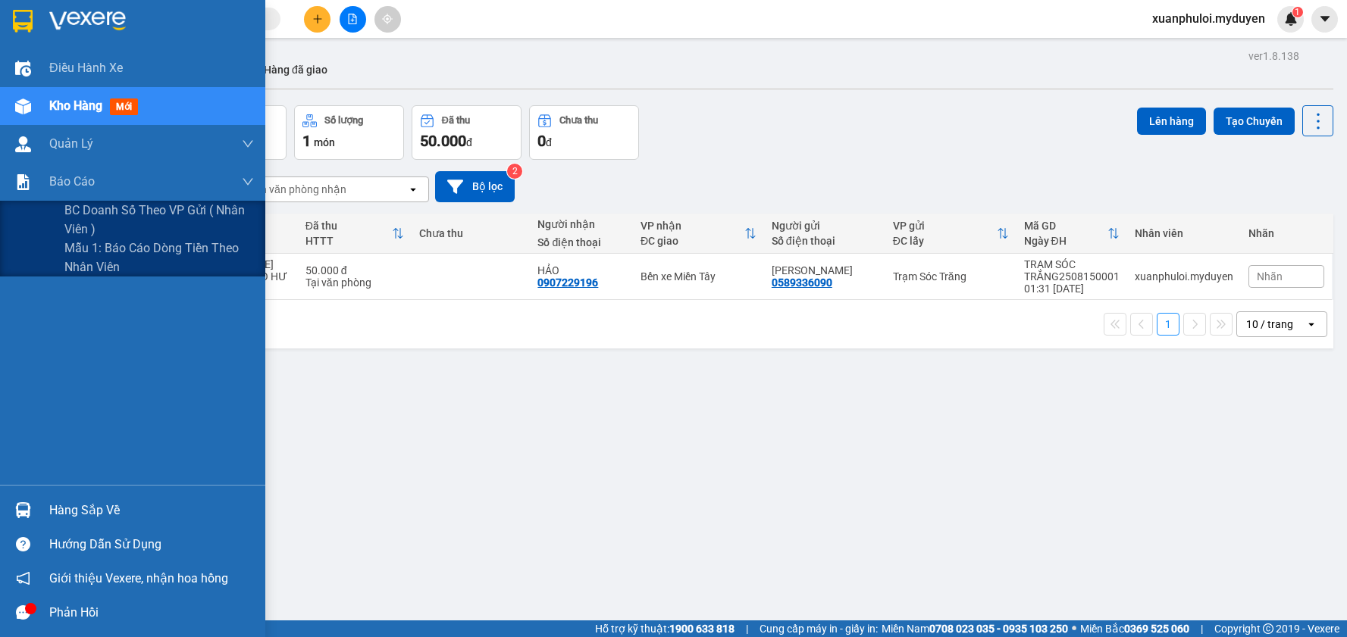  I want to click on div: Người nhận, so click(581, 224).